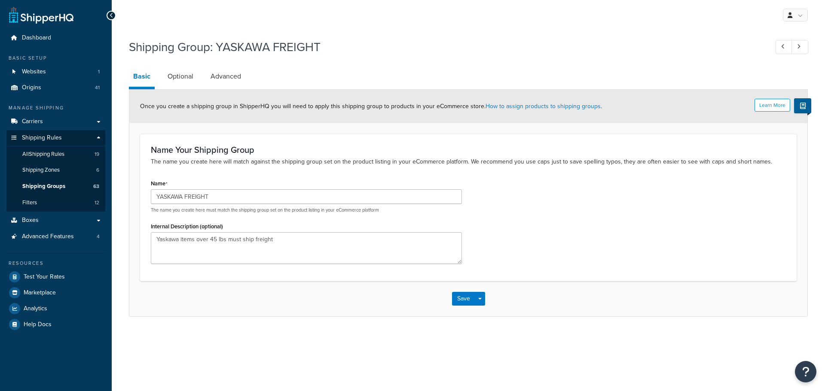  I want to click on a: Carriers, so click(56, 122).